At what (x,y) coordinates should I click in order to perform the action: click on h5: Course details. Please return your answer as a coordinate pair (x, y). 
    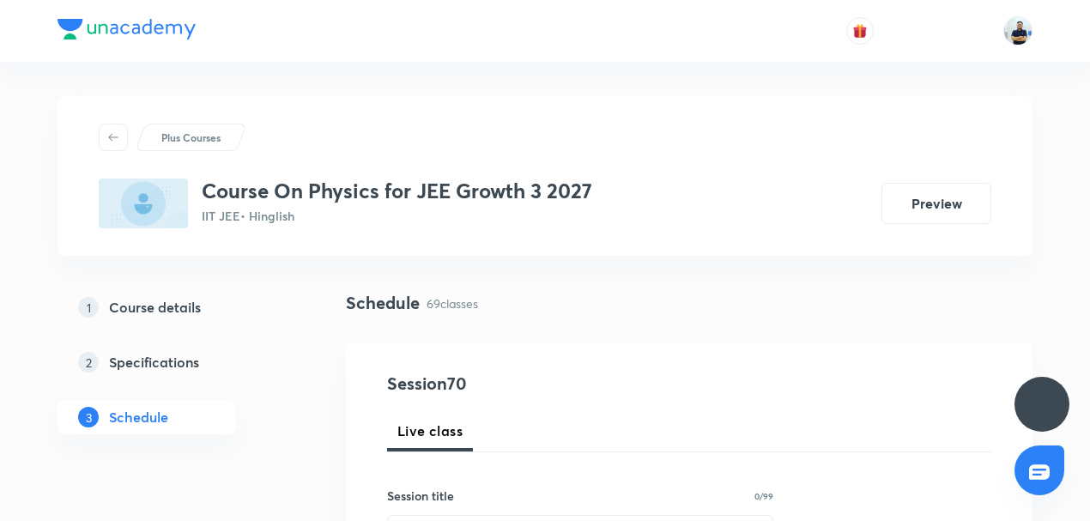
    Looking at the image, I should click on (154, 307).